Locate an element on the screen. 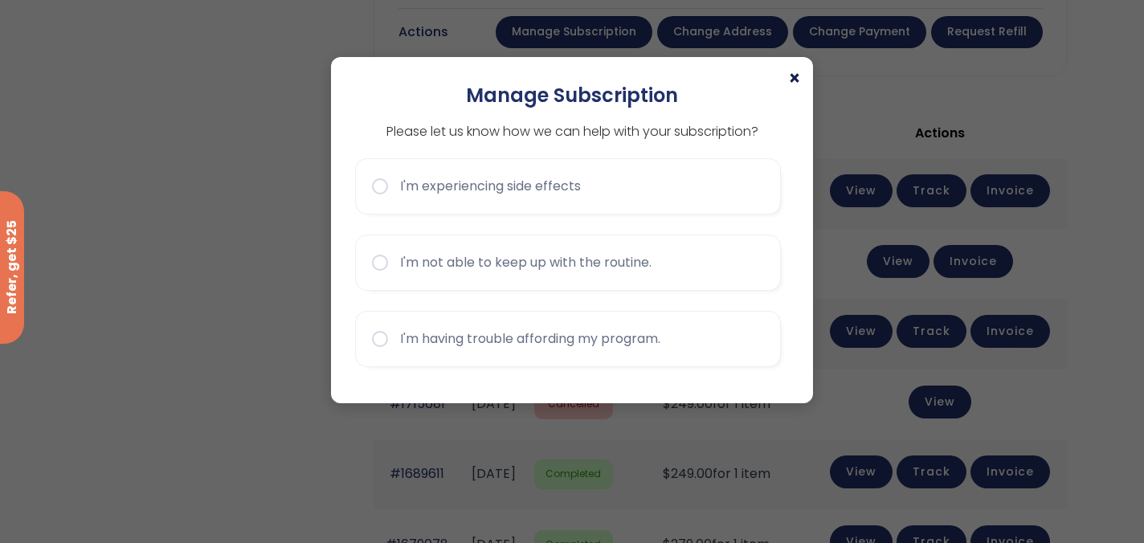 This screenshot has width=1144, height=543. h2: Manage Subscription is located at coordinates (572, 95).